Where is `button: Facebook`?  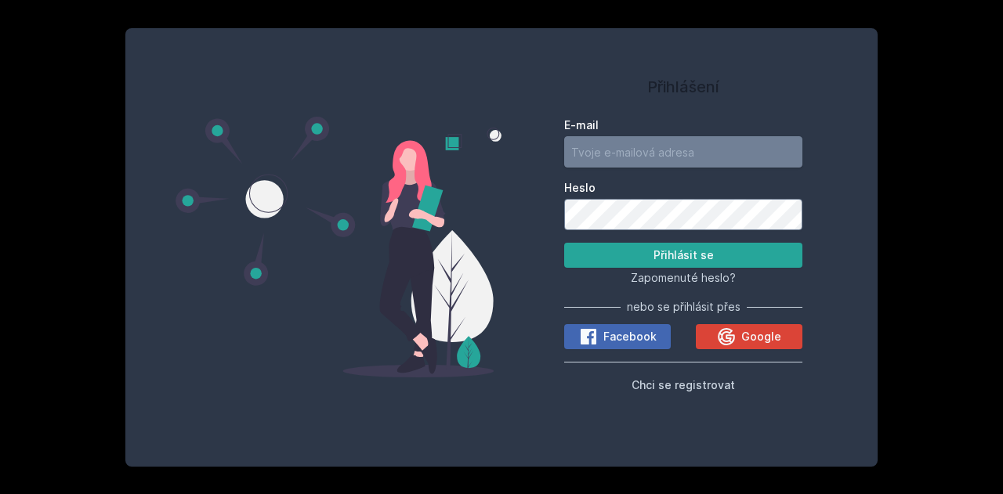
button: Facebook is located at coordinates (617, 337).